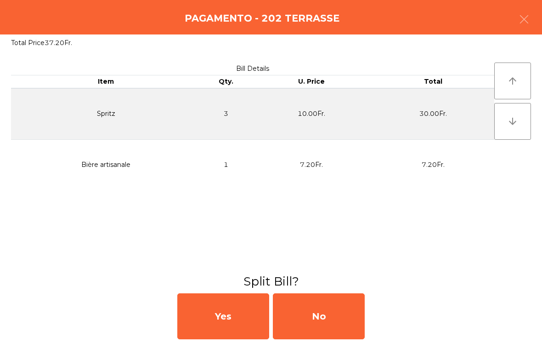  Describe the element at coordinates (513, 121) in the screenshot. I see `button: arrow_downward` at that location.